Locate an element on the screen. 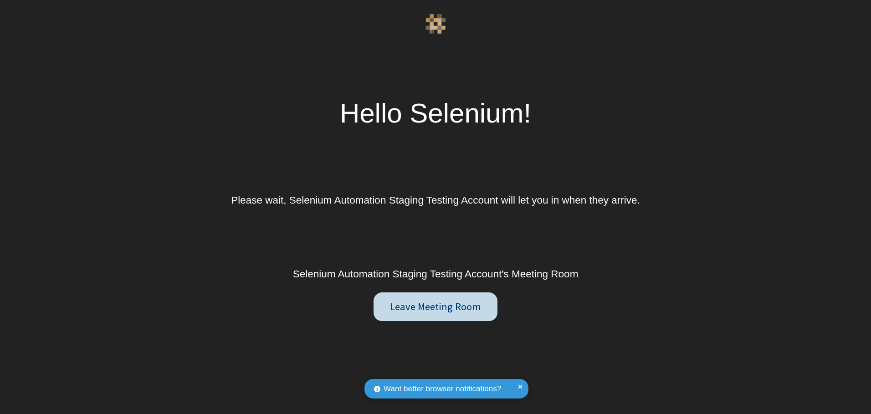  div: Hello Selenium! is located at coordinates (435, 113).